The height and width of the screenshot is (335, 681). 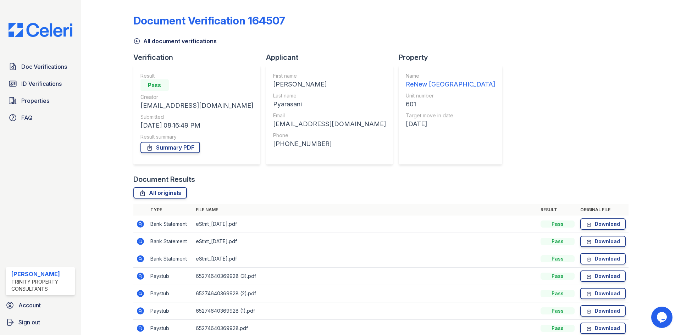 What do you see at coordinates (197, 137) in the screenshot?
I see `div: Result summary` at bounding box center [197, 137].